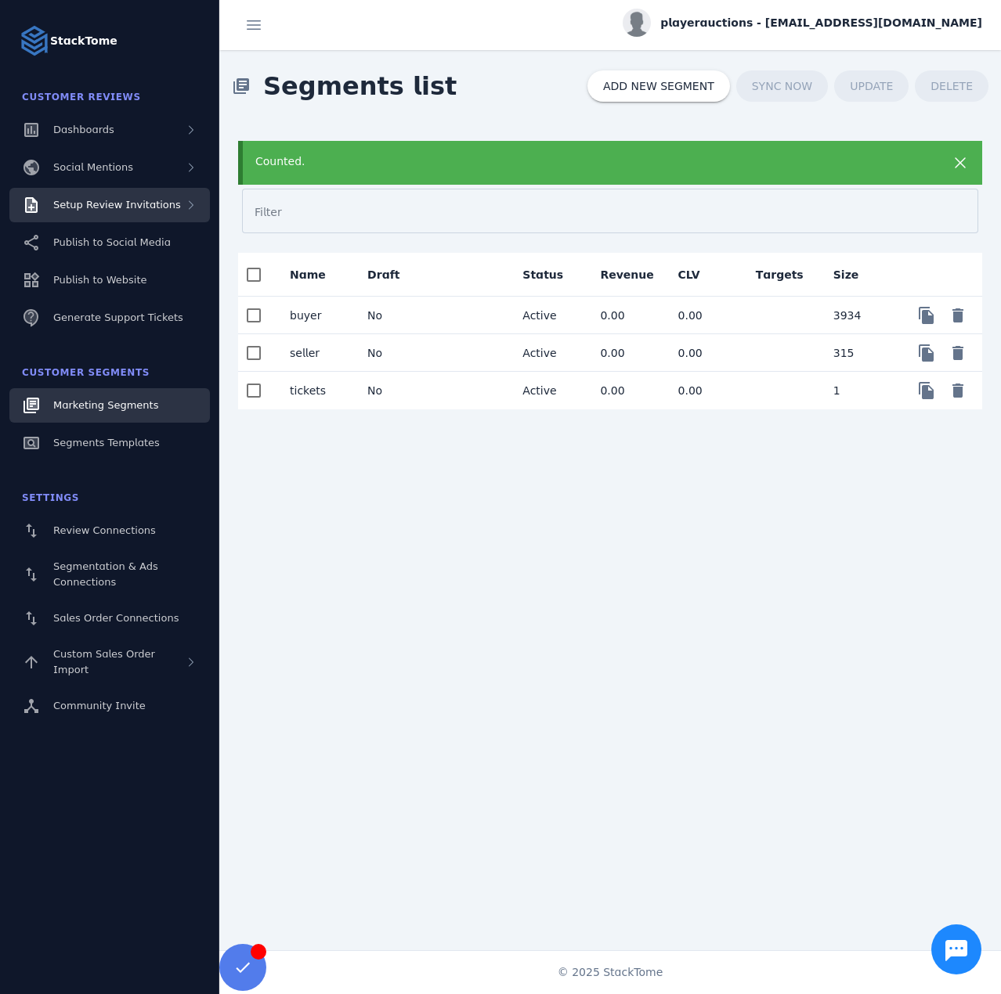 The width and height of the screenshot is (1001, 994). Describe the element at coordinates (99, 279) in the screenshot. I see `span: Publish to Website` at that location.